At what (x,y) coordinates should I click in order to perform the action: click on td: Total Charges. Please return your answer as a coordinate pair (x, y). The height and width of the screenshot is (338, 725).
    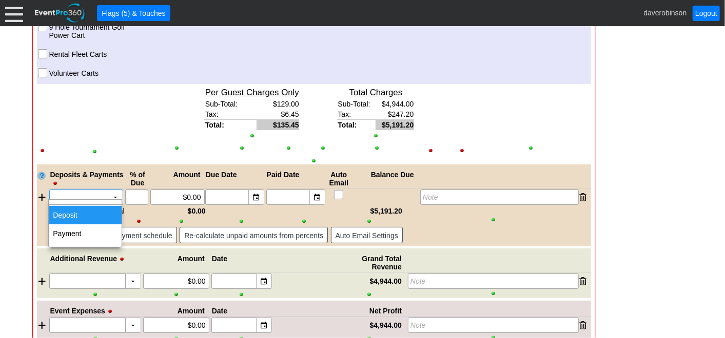
    Looking at the image, I should click on (375, 93).